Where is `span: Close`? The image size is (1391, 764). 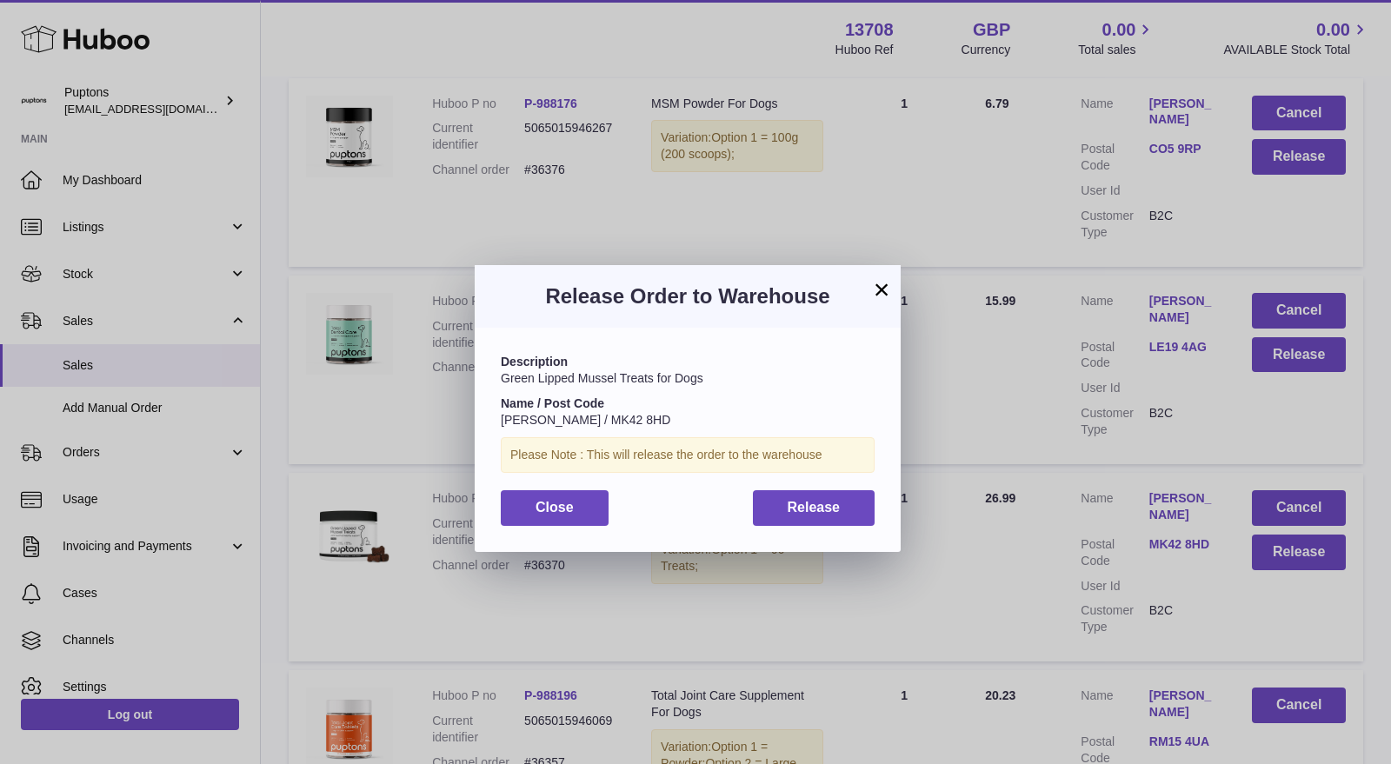 span: Close is located at coordinates (555, 507).